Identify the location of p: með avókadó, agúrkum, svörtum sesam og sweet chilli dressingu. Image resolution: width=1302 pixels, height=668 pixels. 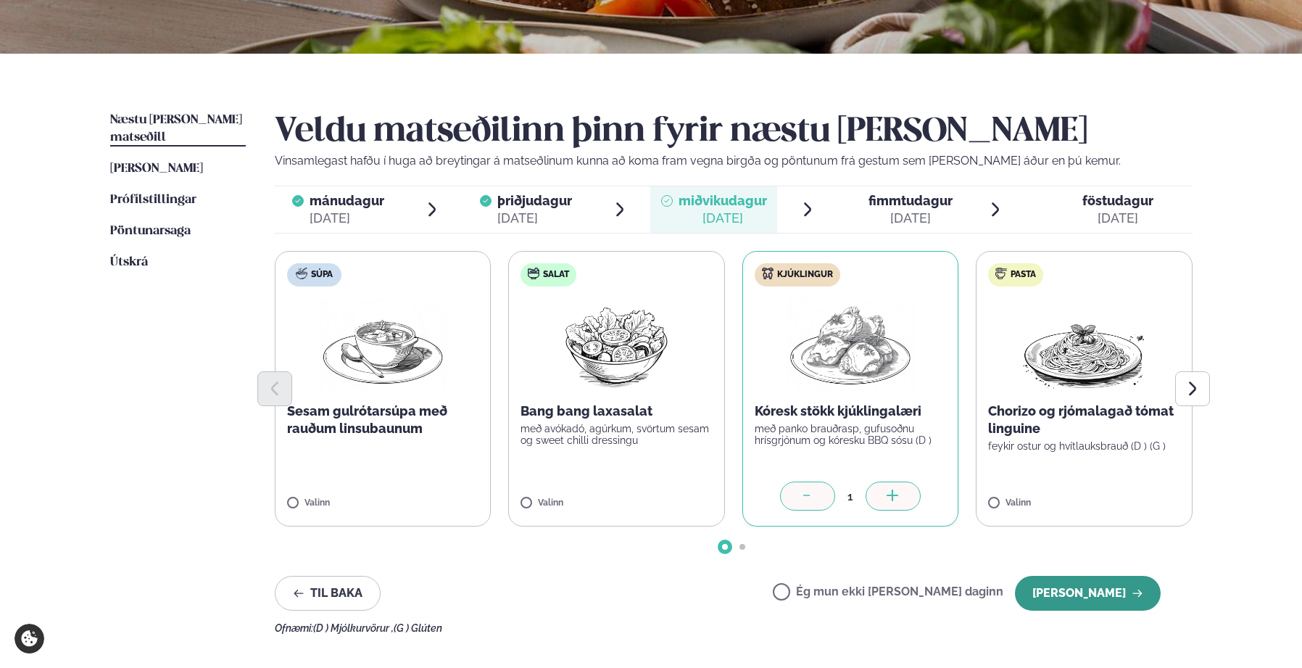
(616, 434).